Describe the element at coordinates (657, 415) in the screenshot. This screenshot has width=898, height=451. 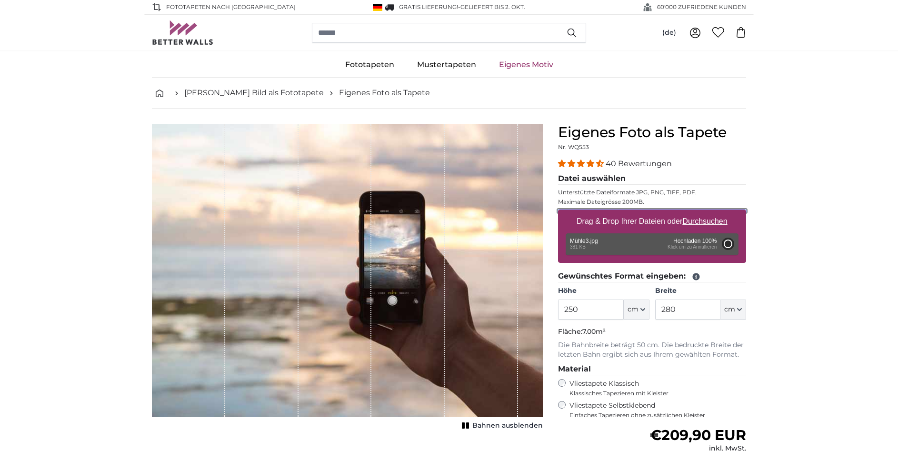
I see `span: Einfaches Tapezieren ohne zusätzlichen Kleister` at that location.